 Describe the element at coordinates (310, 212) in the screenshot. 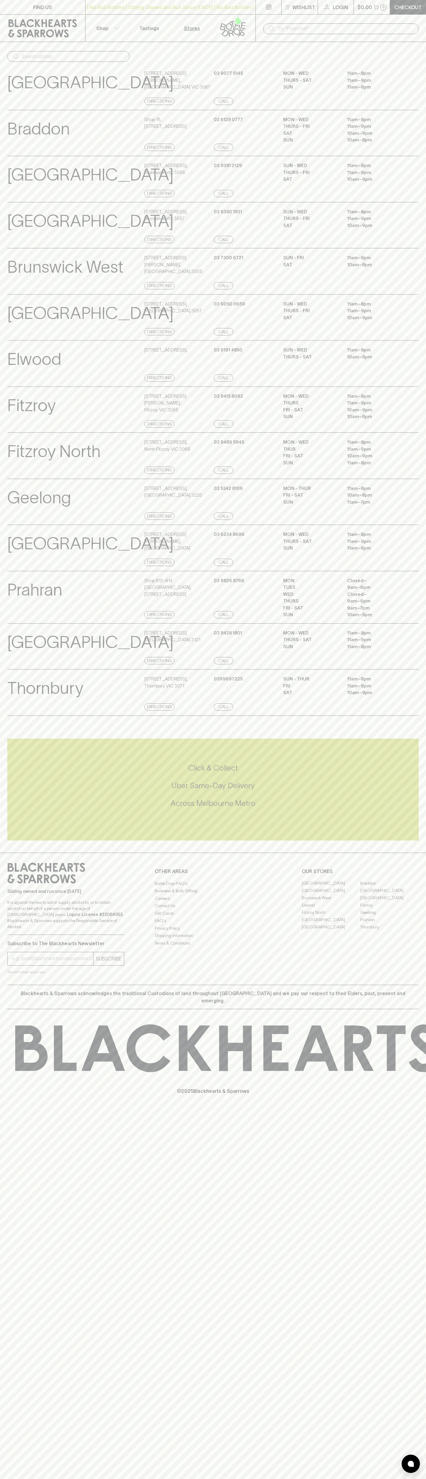

I see `p: SUN - WED` at that location.